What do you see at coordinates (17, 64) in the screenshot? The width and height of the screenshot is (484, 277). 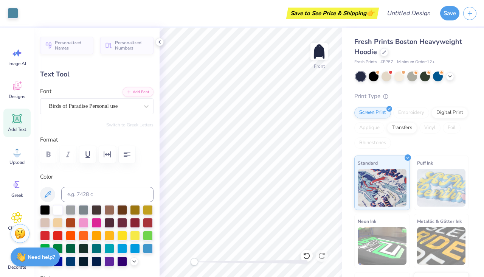 I see `span: Image AI` at bounding box center [17, 64].